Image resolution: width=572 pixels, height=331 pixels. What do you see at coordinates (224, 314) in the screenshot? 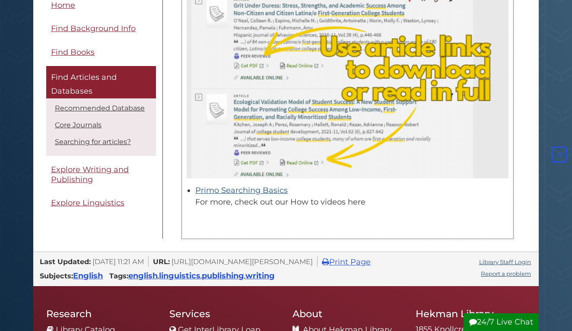
I see `h2: Services` at bounding box center [224, 314].